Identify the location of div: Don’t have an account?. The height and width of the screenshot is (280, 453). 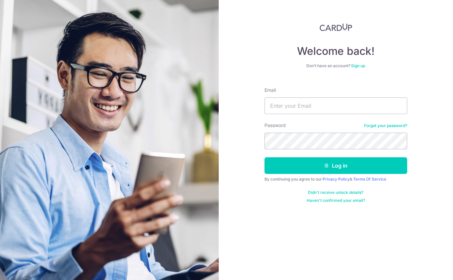
(336, 66).